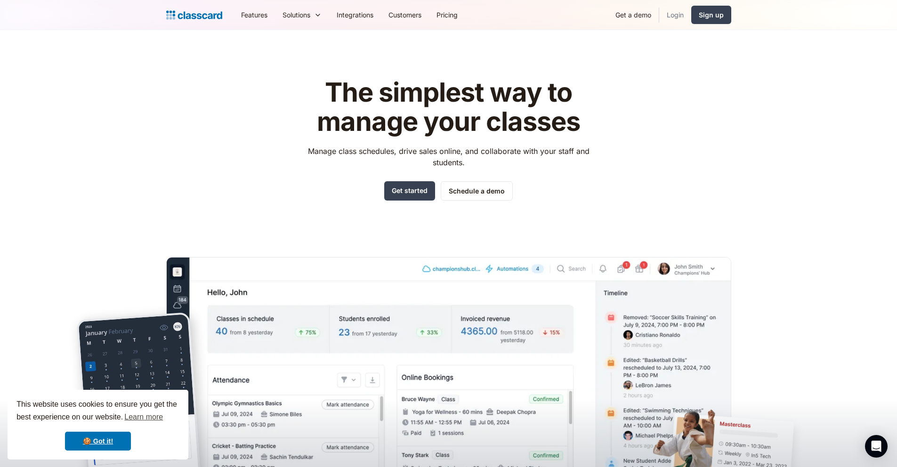 The height and width of the screenshot is (467, 897). Describe the element at coordinates (711, 15) in the screenshot. I see `div: Sign up` at that location.